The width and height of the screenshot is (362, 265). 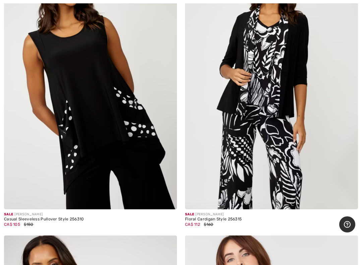 I want to click on span: $150, so click(x=29, y=224).